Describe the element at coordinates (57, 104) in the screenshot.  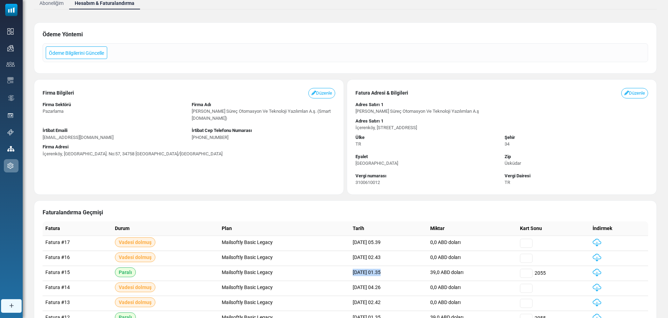
I see `span: Firma Sektörü` at that location.